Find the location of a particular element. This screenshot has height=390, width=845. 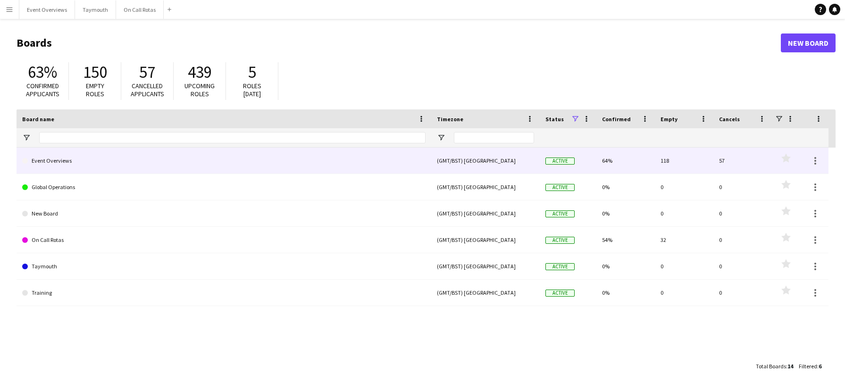

input: Timezone Filter Input is located at coordinates (494, 138).